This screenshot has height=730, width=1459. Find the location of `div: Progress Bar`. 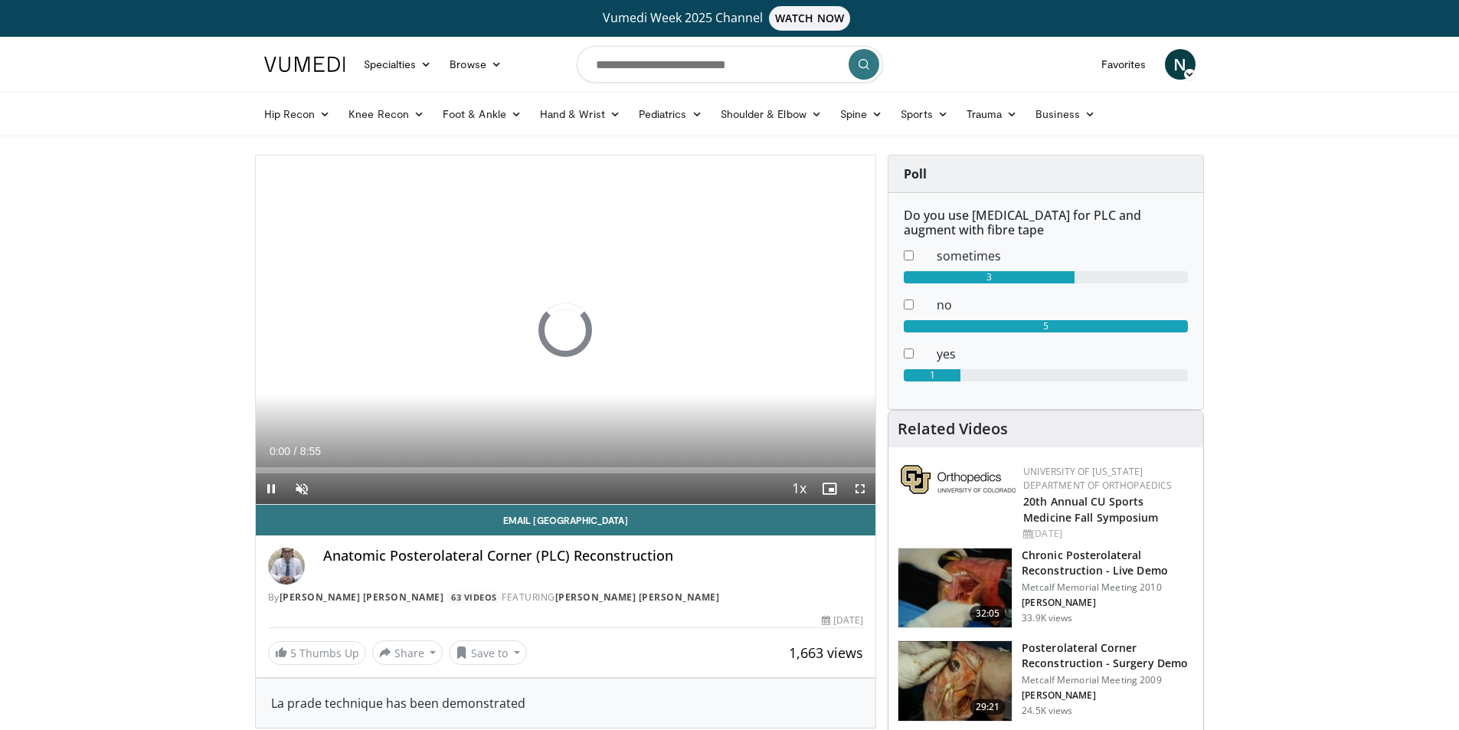

div: Progress Bar is located at coordinates (566, 470).